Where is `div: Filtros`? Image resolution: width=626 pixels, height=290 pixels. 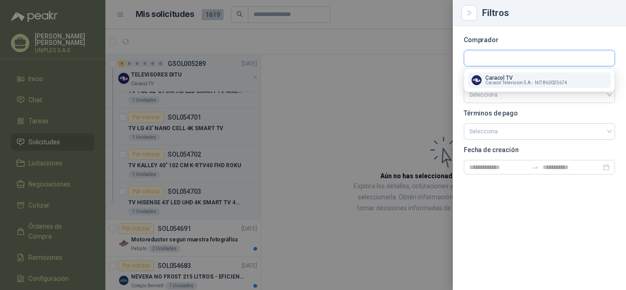 div: Filtros is located at coordinates (548, 13).